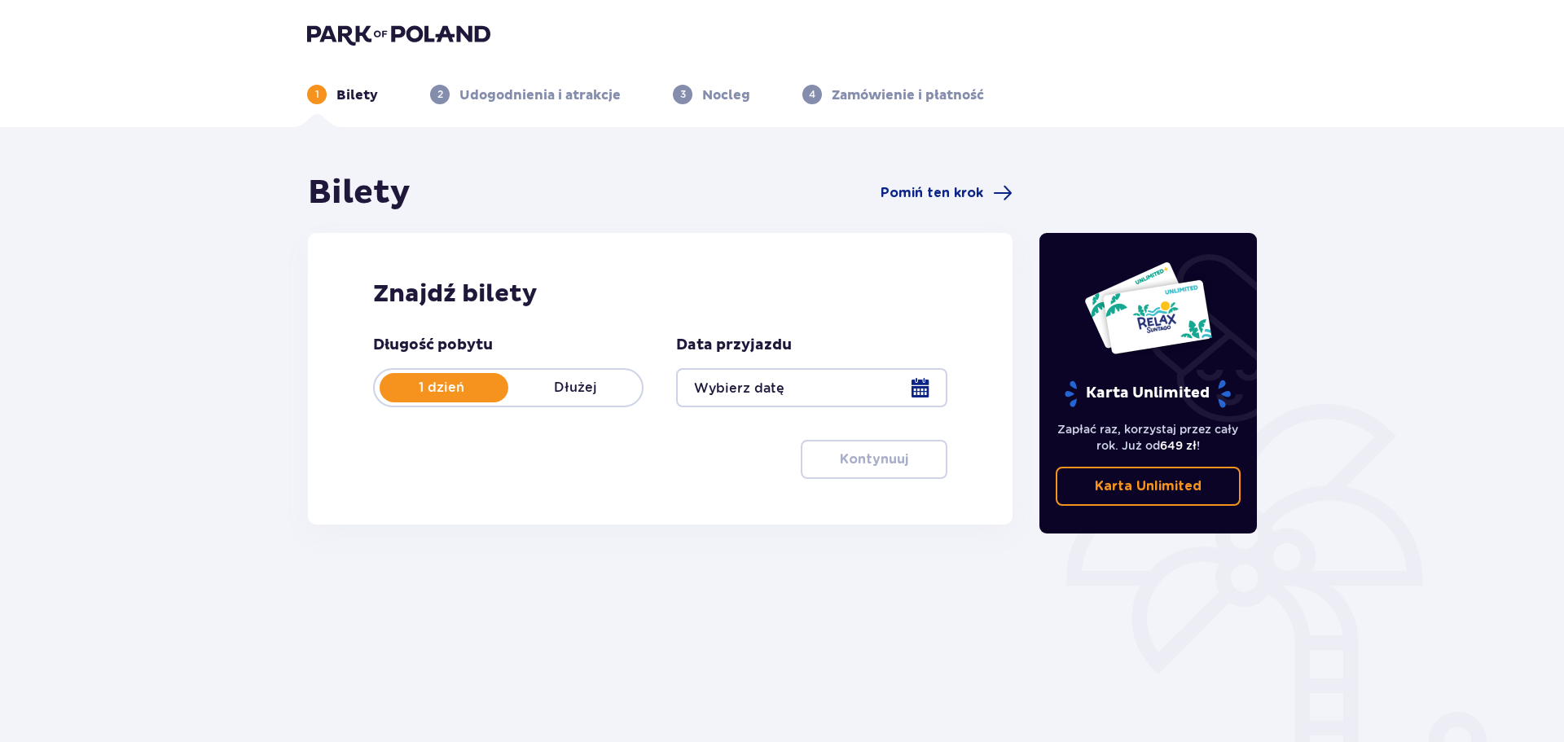 The width and height of the screenshot is (1564, 742). I want to click on h1: Bilety, so click(359, 193).